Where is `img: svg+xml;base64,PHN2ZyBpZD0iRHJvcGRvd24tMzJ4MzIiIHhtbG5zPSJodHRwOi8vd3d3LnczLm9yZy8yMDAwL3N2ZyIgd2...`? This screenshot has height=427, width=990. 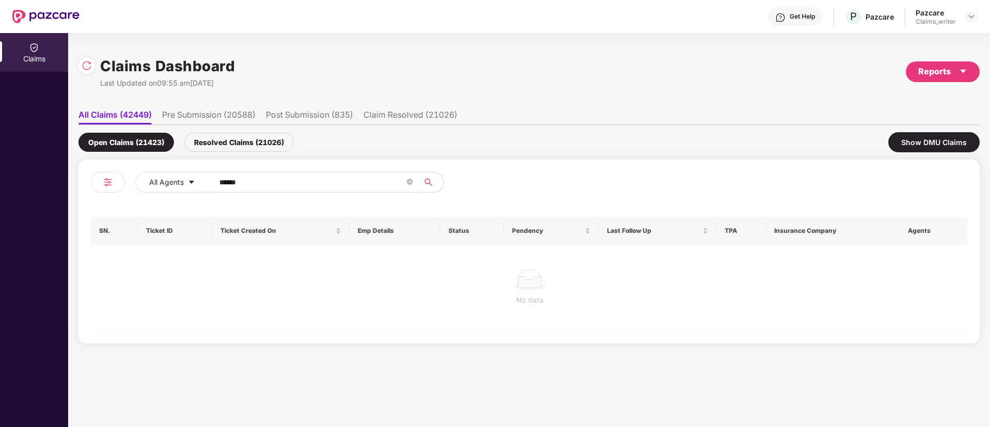 img: svg+xml;base64,PHN2ZyBpZD0iRHJvcGRvd24tMzJ4MzIiIHhtbG5zPSJodHRwOi8vd3d3LnczLm9yZy8yMDAwL3N2ZyIgd2... is located at coordinates (971, 17).